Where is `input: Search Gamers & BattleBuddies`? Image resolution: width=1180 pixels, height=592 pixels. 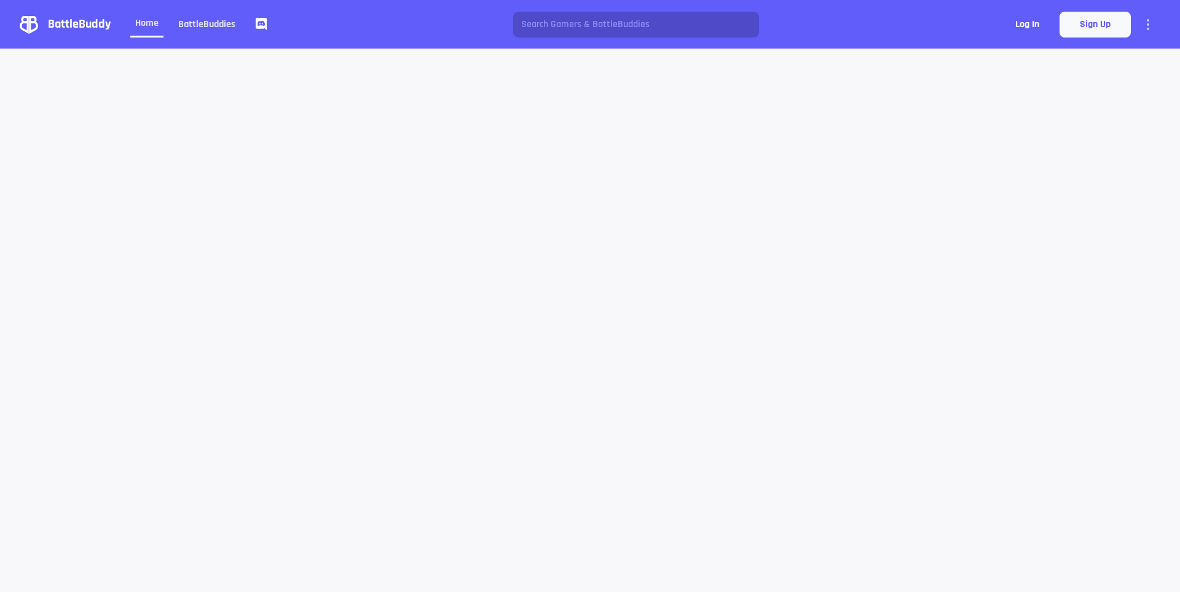 input: Search Gamers & BattleBuddies is located at coordinates (636, 25).